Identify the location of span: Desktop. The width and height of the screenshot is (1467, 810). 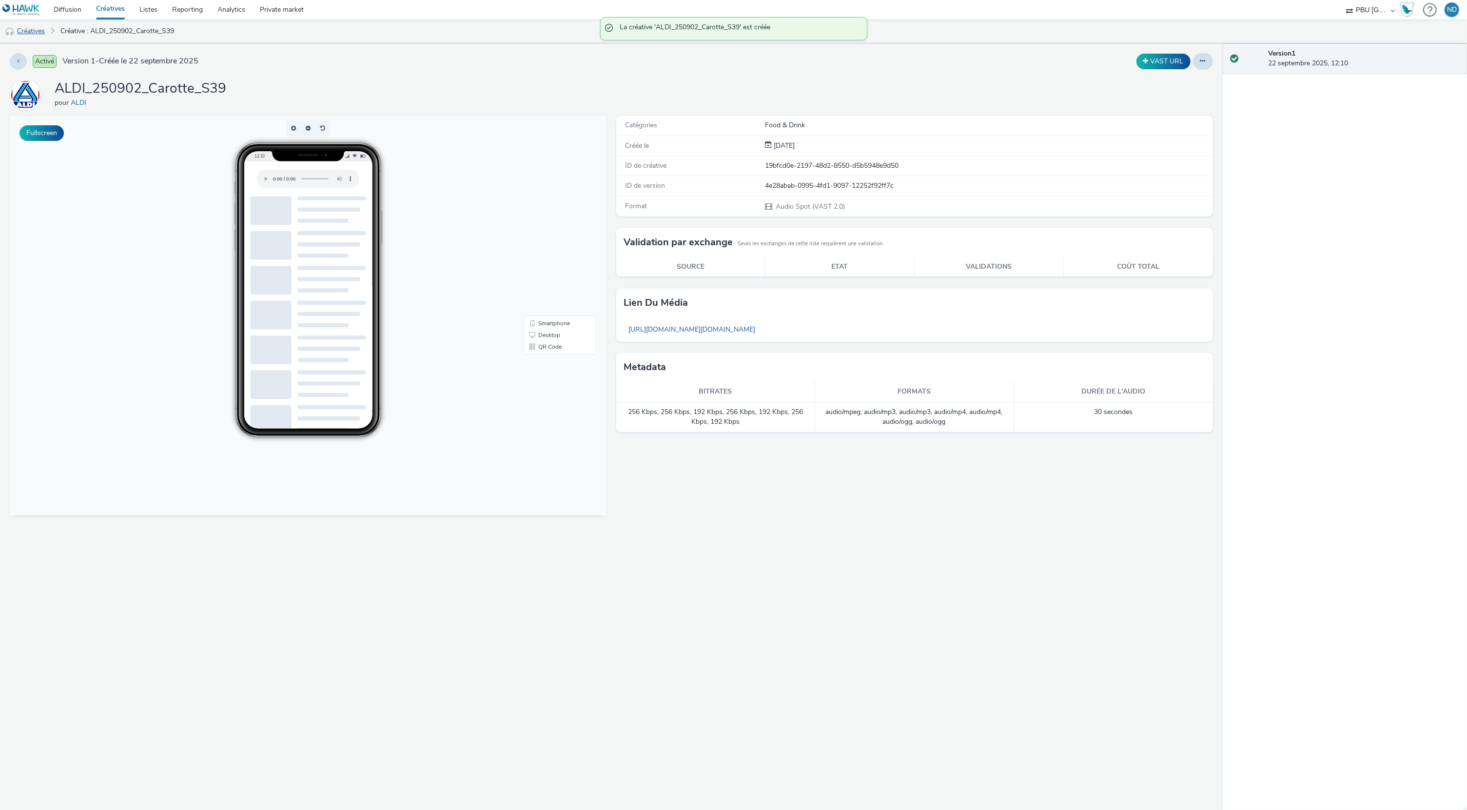
(539, 219).